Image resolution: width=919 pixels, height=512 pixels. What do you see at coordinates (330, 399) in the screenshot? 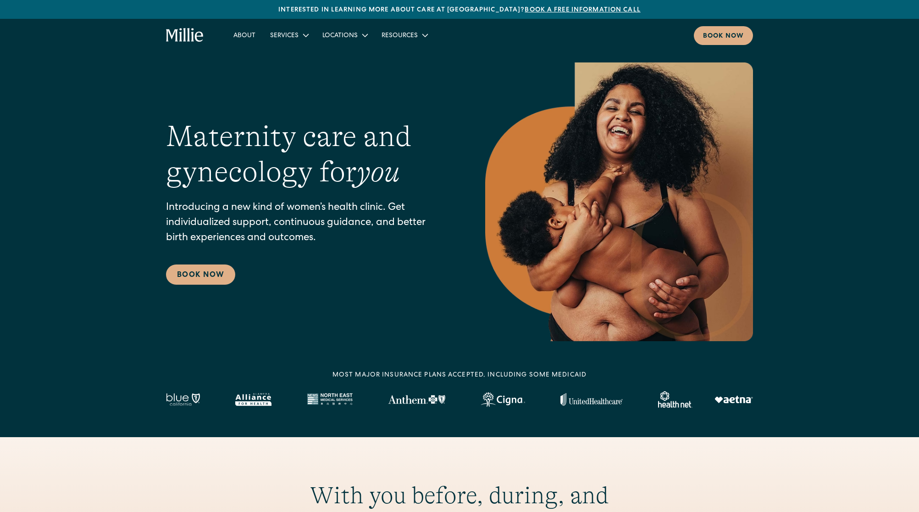
I see `img: North East Medical Services logo` at bounding box center [330, 399].